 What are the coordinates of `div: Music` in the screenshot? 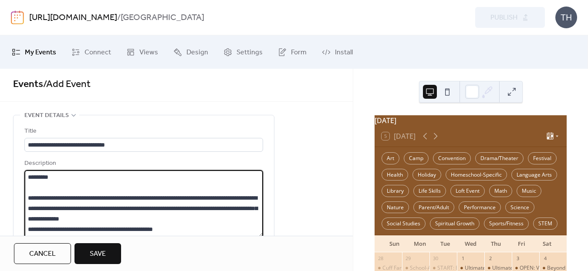 It's located at (529, 191).